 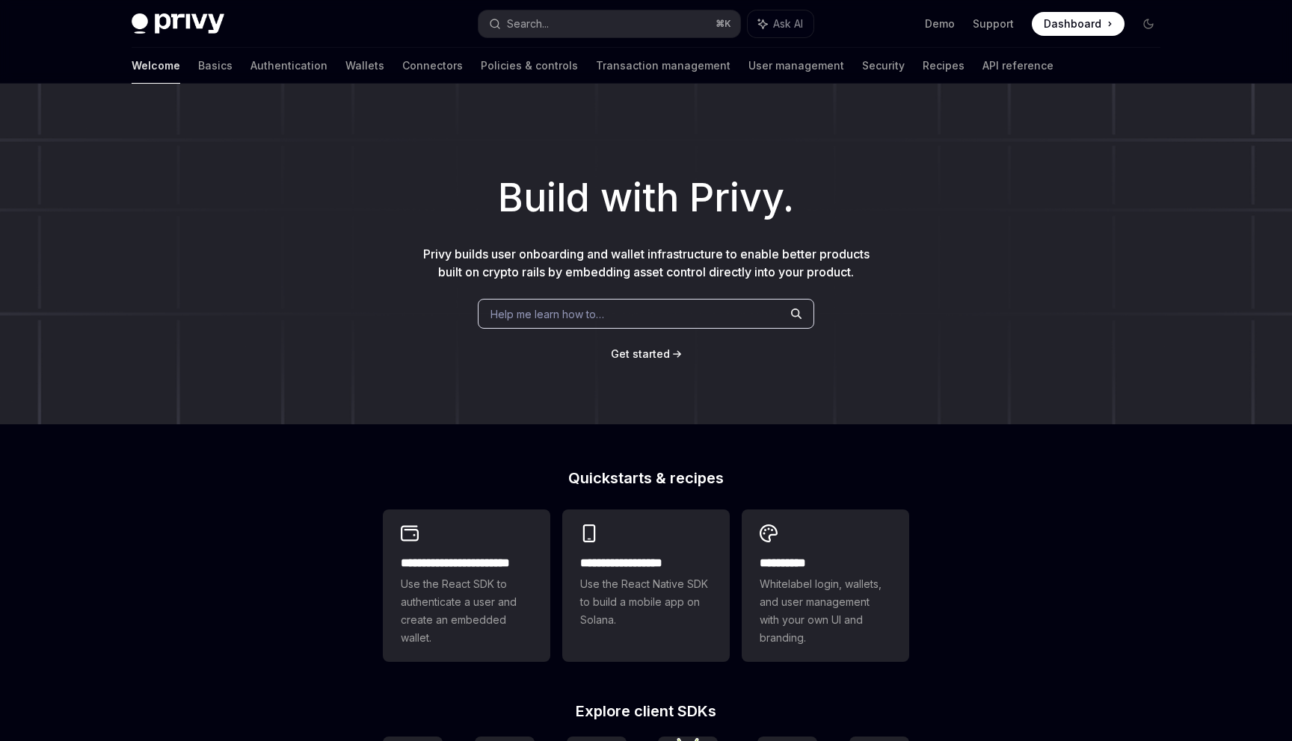 What do you see at coordinates (528, 24) in the screenshot?
I see `div: Search...` at bounding box center [528, 24].